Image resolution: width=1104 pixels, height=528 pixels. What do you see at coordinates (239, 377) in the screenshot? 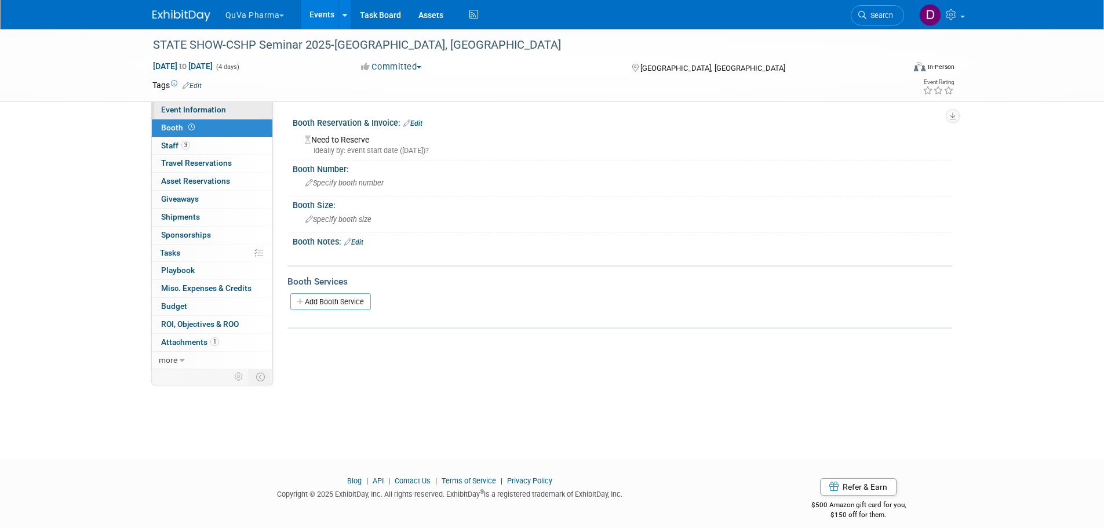
I see `td: Personalize Event Tab Strip` at bounding box center [239, 377].